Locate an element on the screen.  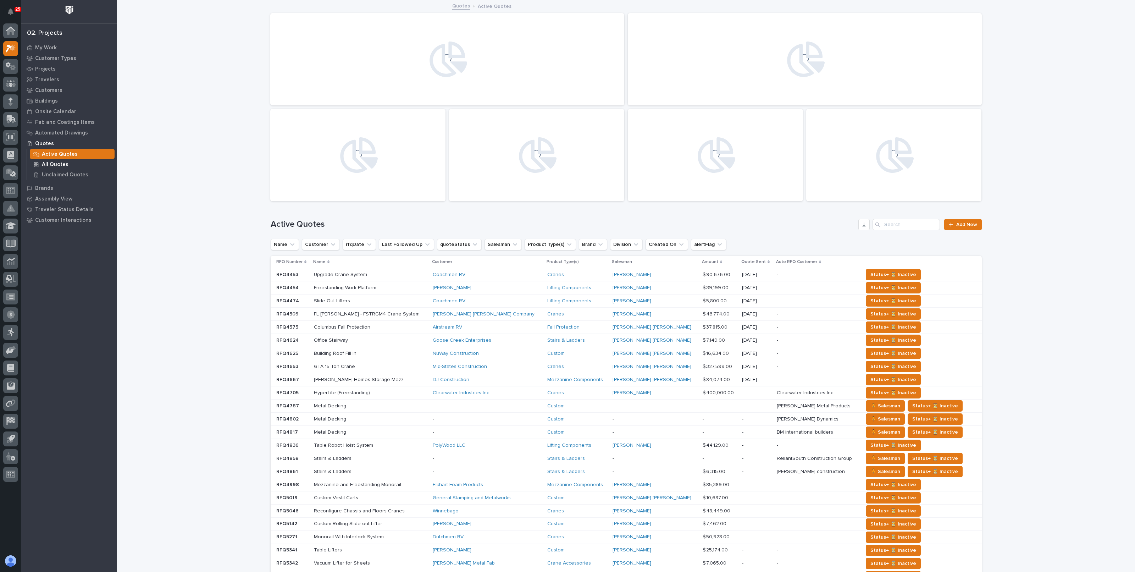
p: RFQ4653 is located at coordinates (288, 366).